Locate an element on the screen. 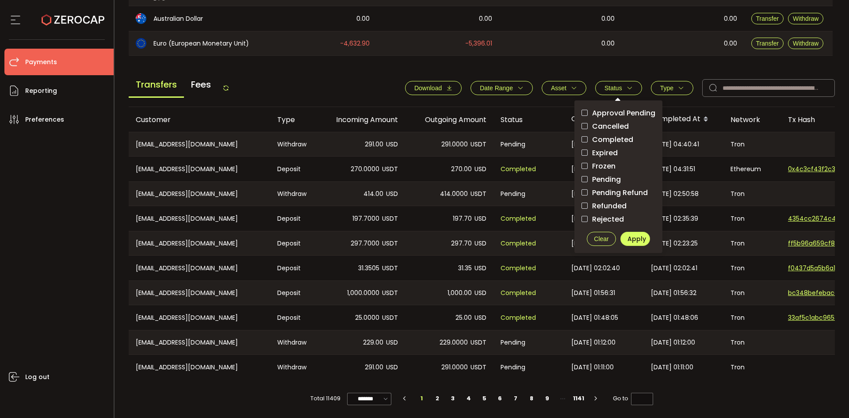 This screenshot has height=418, width=849. li: 1141 is located at coordinates (579, 399).